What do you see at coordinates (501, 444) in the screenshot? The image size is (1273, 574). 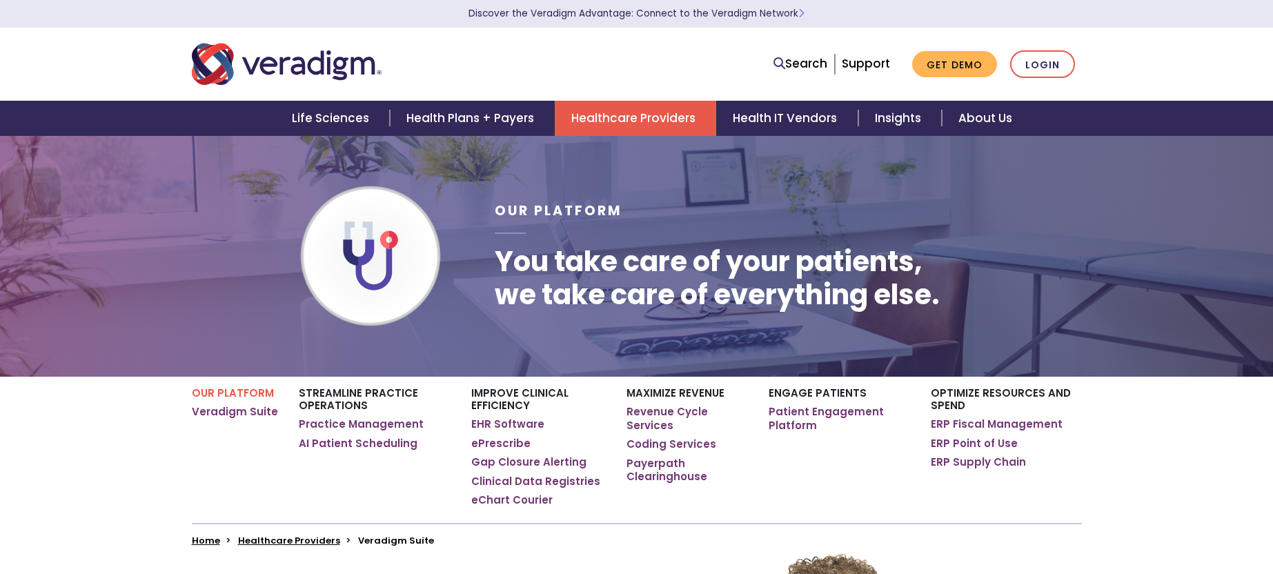 I see `a: ePrescribe` at bounding box center [501, 444].